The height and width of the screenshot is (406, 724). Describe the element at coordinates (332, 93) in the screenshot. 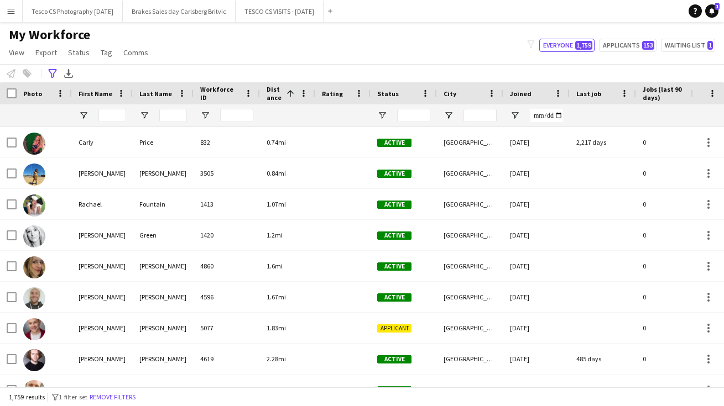

I see `span: Rating` at that location.